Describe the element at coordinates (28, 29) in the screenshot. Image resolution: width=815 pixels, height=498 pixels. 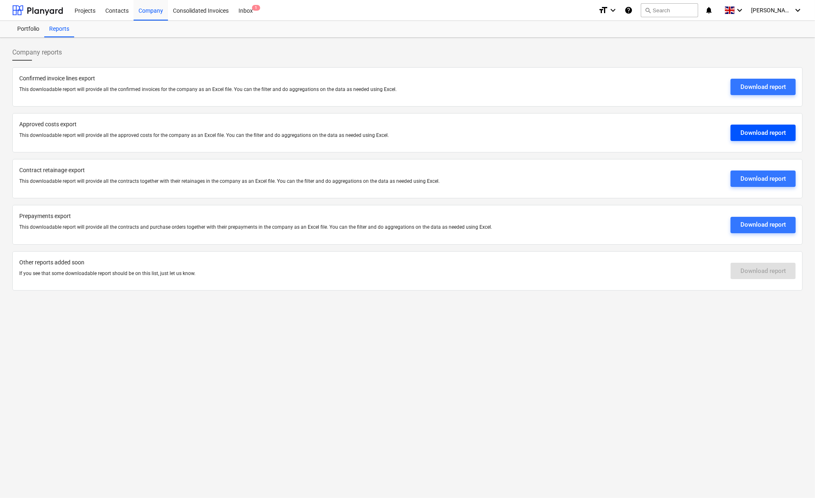
I see `a: Portfolio` at that location.